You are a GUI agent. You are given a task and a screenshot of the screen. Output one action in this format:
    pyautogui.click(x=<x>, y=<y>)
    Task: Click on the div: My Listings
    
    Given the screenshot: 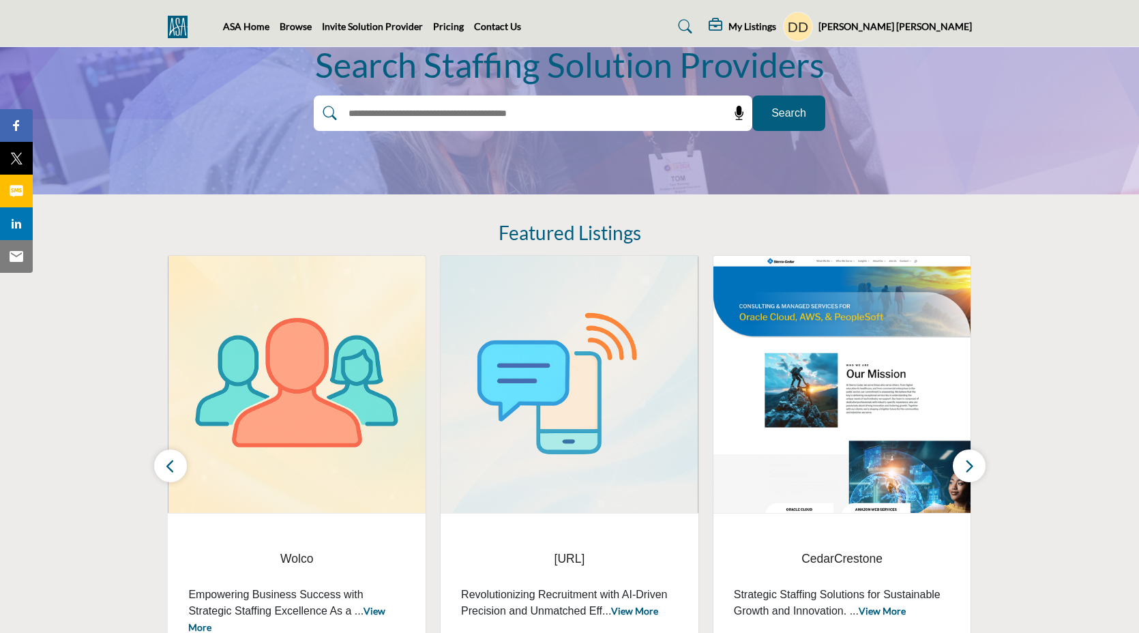 What is the action you would take?
    pyautogui.click(x=742, y=27)
    